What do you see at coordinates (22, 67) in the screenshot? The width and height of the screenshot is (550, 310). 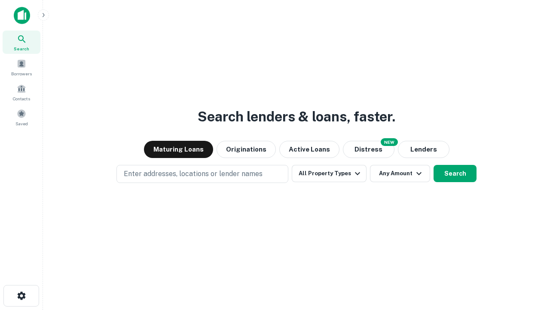 I see `a: Borrowers` at bounding box center [22, 67].